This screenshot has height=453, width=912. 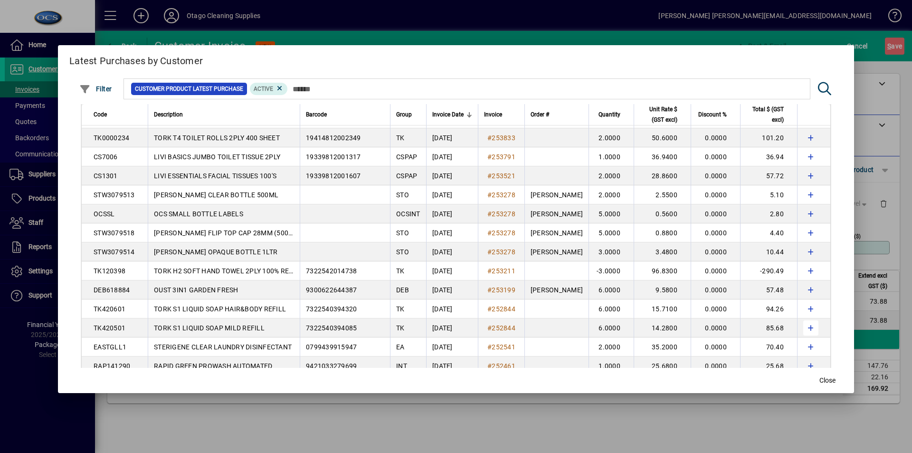 What do you see at coordinates (333, 176) in the screenshot?
I see `span: 19339812001607` at bounding box center [333, 176].